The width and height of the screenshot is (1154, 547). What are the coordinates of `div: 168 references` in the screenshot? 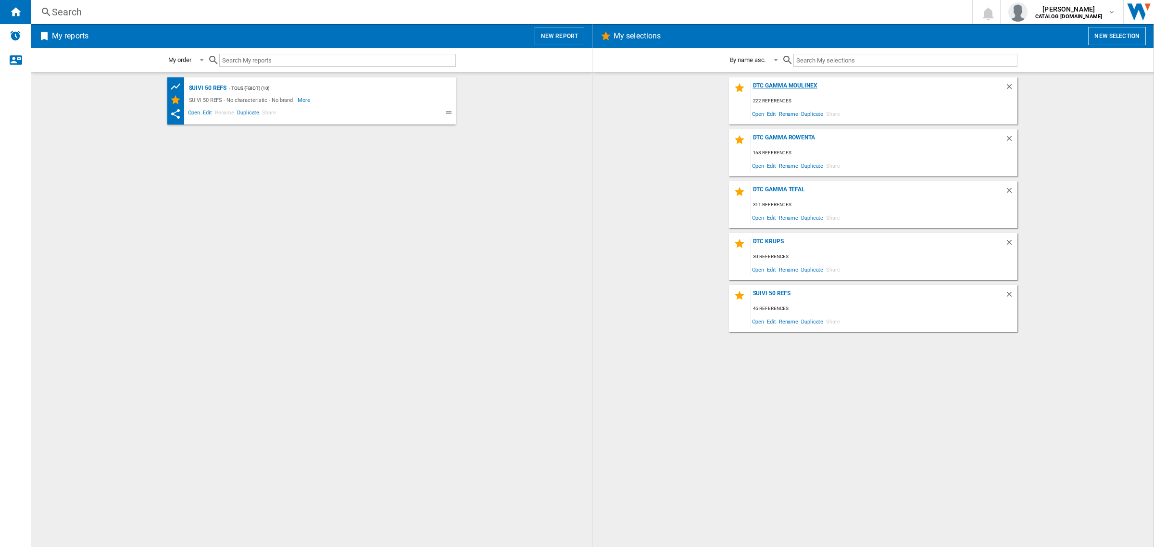 It's located at (884, 153).